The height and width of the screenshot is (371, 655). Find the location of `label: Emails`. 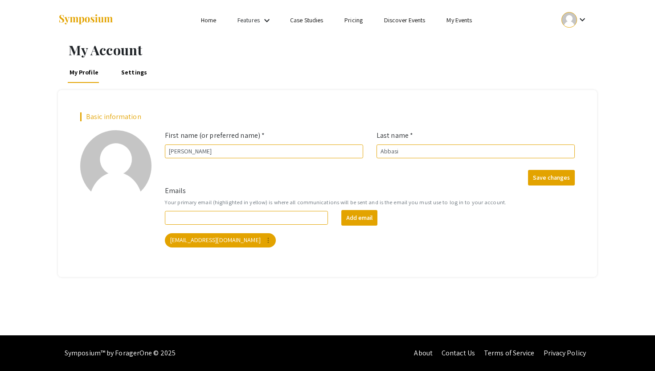

label: Emails is located at coordinates (176, 191).